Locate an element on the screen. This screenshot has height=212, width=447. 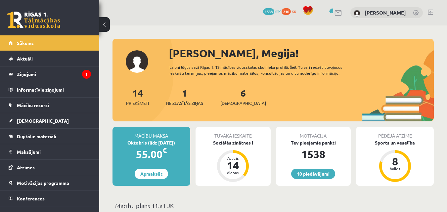
div: 8 is located at coordinates (395, 161).